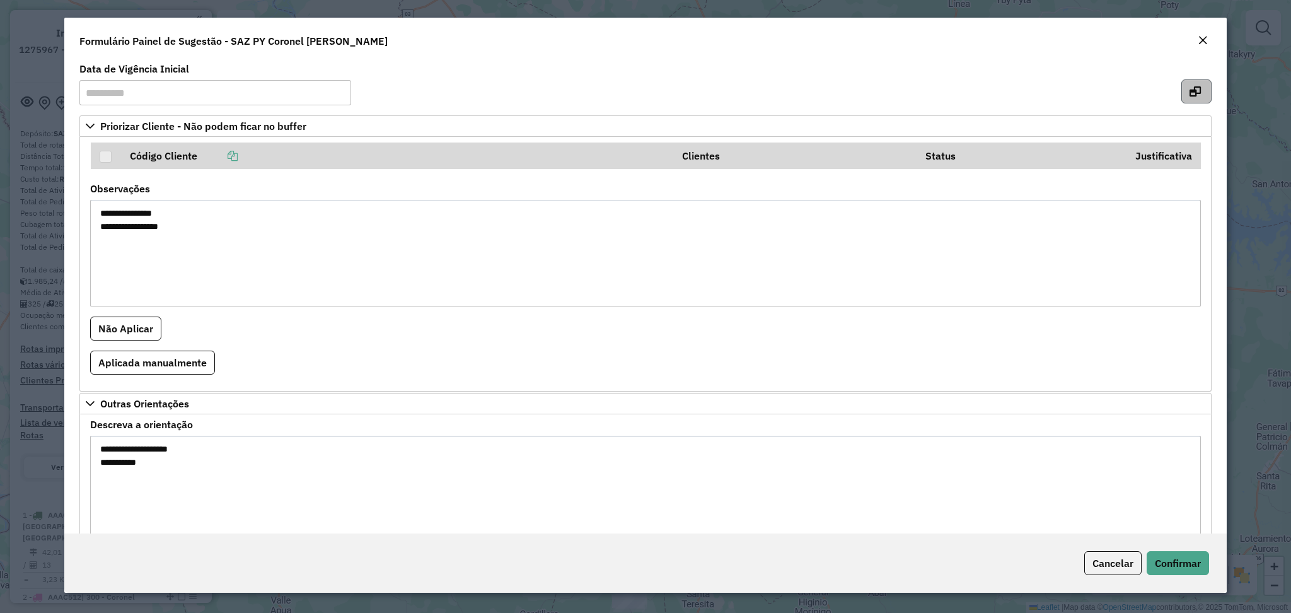  I want to click on button: Cancelar, so click(1113, 563).